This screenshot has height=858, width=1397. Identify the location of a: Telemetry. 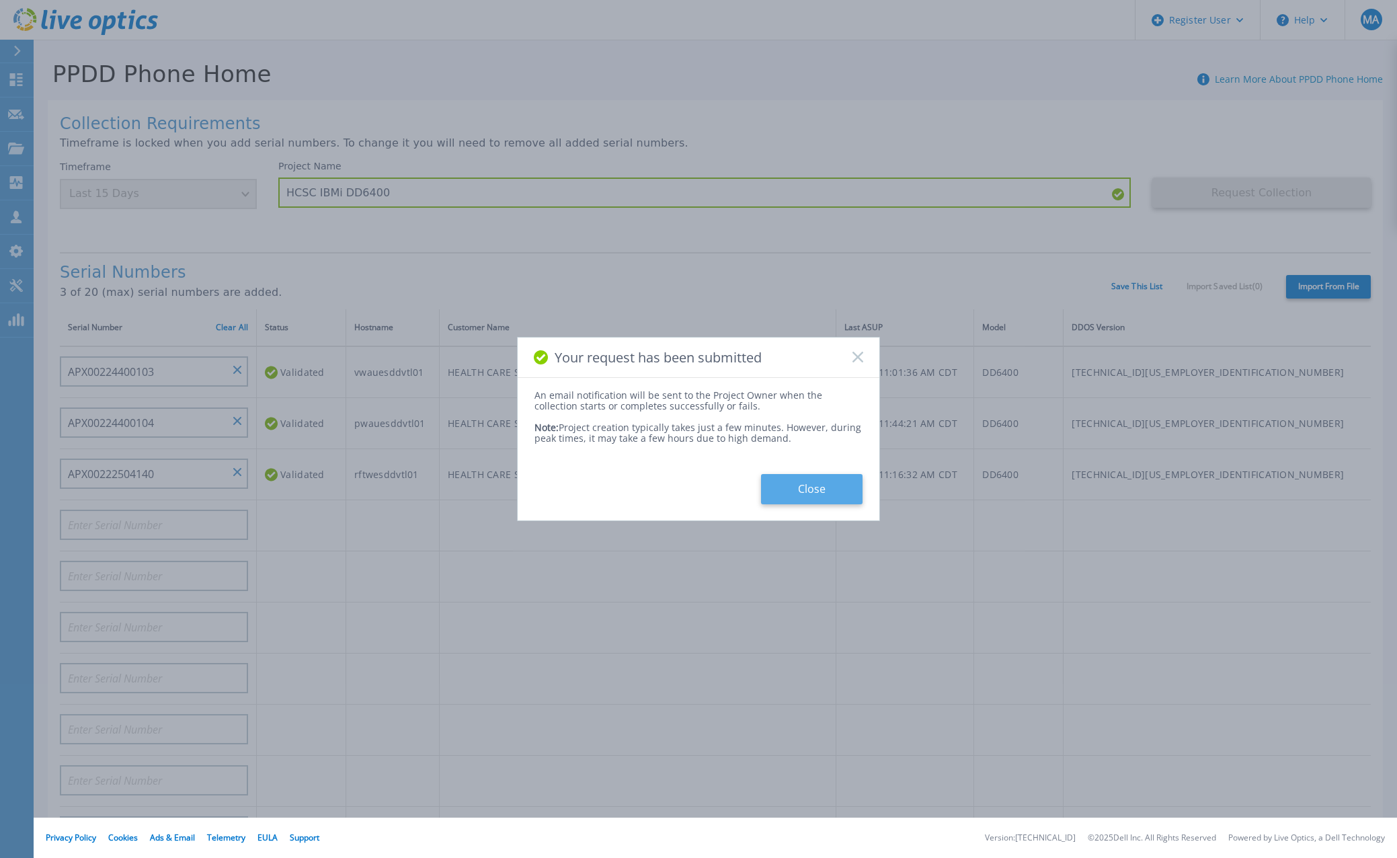
(226, 837).